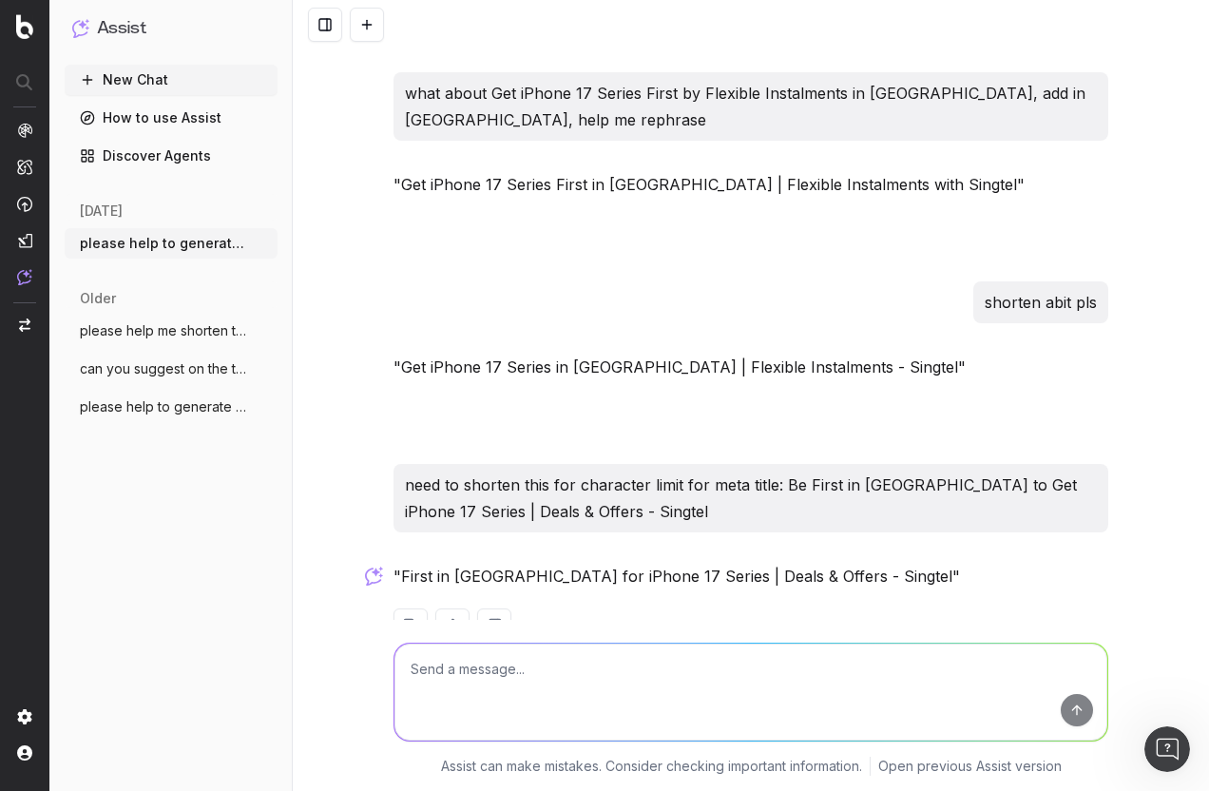 The width and height of the screenshot is (1209, 791). What do you see at coordinates (163, 369) in the screenshot?
I see `span: can you suggest on the this sentence tha` at bounding box center [163, 369].